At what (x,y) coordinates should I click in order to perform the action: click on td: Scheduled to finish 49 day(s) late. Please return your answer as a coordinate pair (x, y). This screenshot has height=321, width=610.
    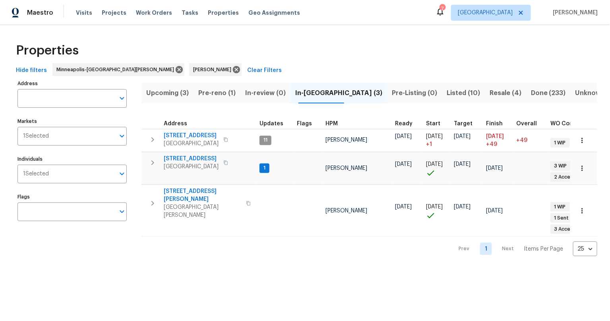
    Looking at the image, I should click on (498, 140).